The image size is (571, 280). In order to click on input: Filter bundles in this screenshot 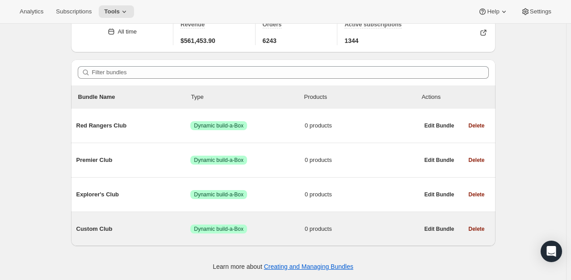, I will do `click(291, 72)`.